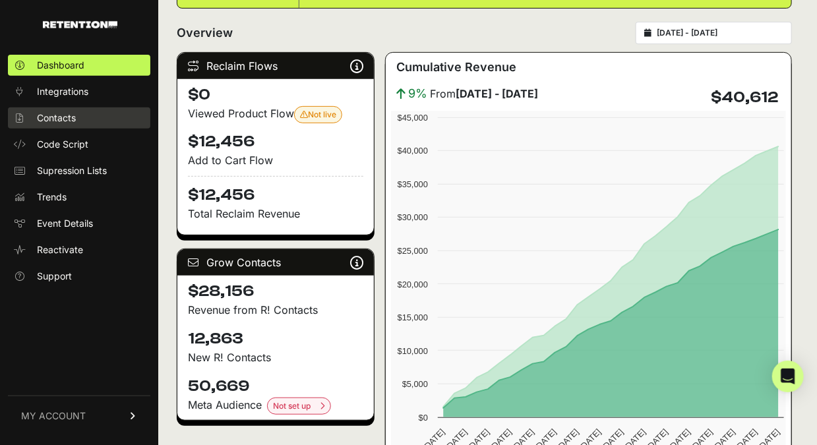  I want to click on a: Support, so click(79, 276).